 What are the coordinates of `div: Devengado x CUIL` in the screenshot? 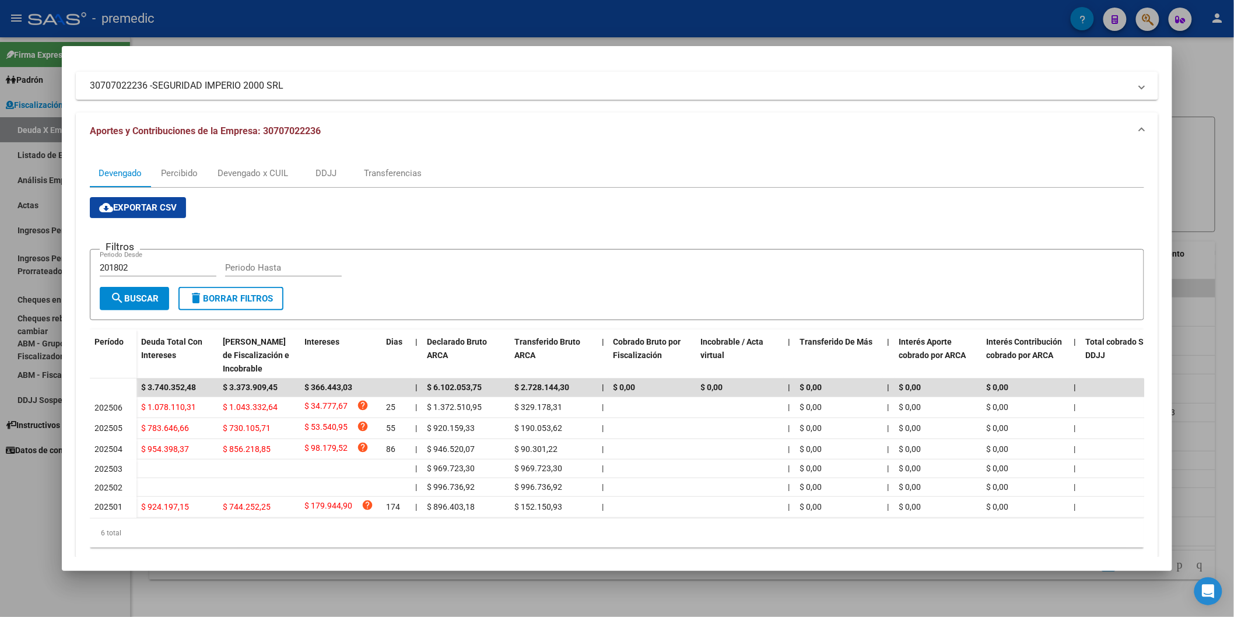 It's located at (253, 173).